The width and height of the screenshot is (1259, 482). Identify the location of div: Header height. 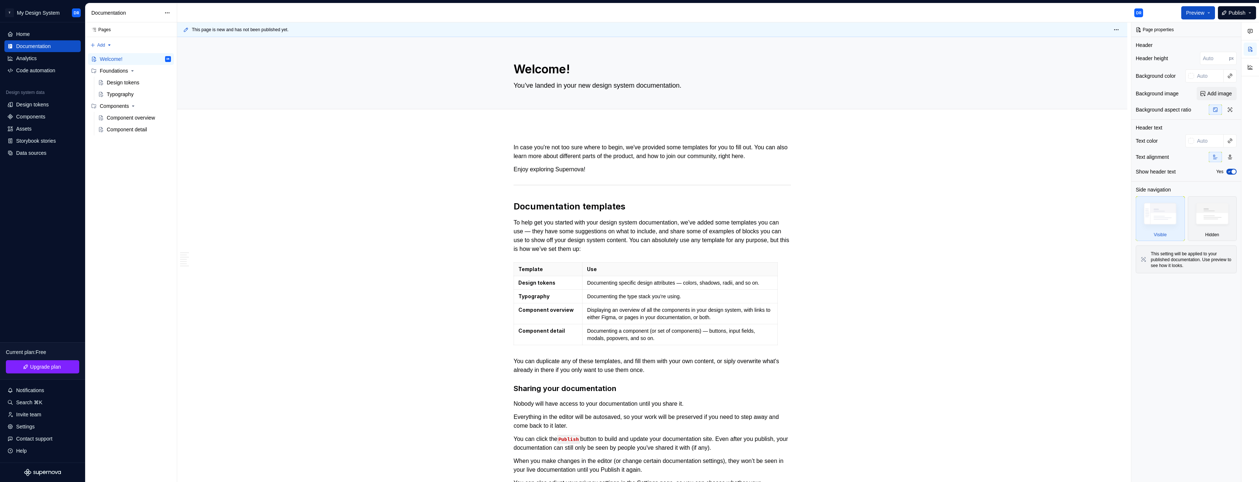
(1152, 58).